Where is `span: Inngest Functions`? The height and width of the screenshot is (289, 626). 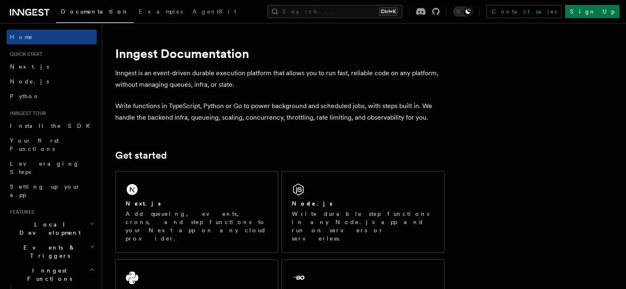
span: Inngest Functions is located at coordinates (48, 275).